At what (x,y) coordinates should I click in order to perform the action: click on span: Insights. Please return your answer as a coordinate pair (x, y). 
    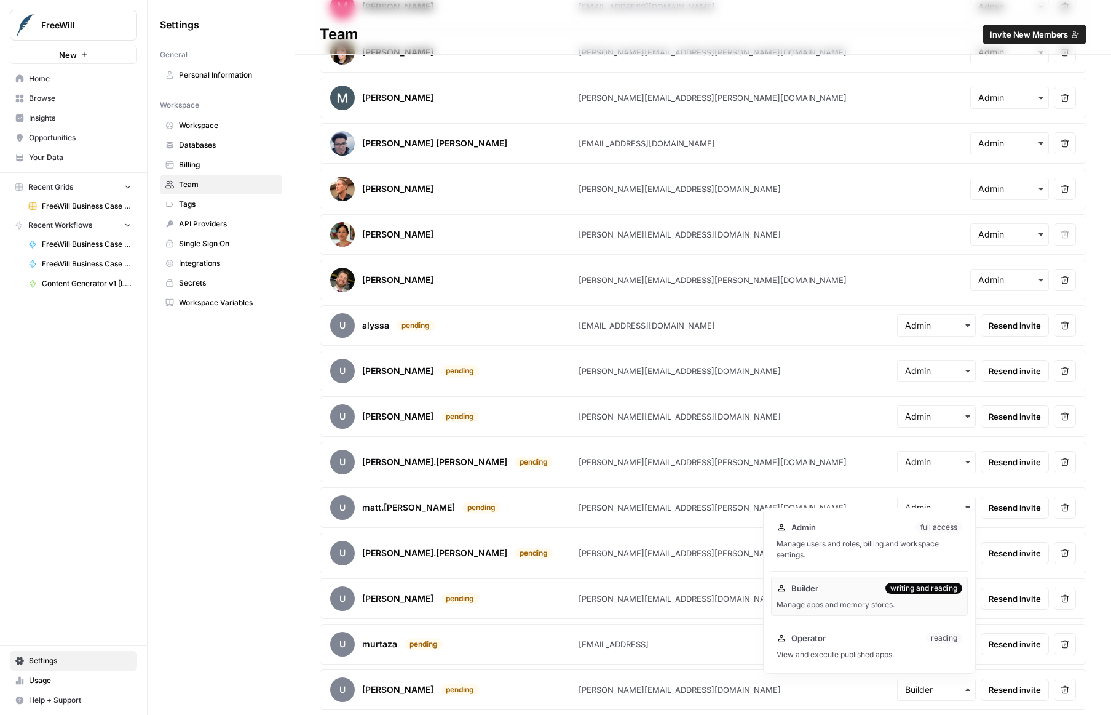
    Looking at the image, I should click on (80, 118).